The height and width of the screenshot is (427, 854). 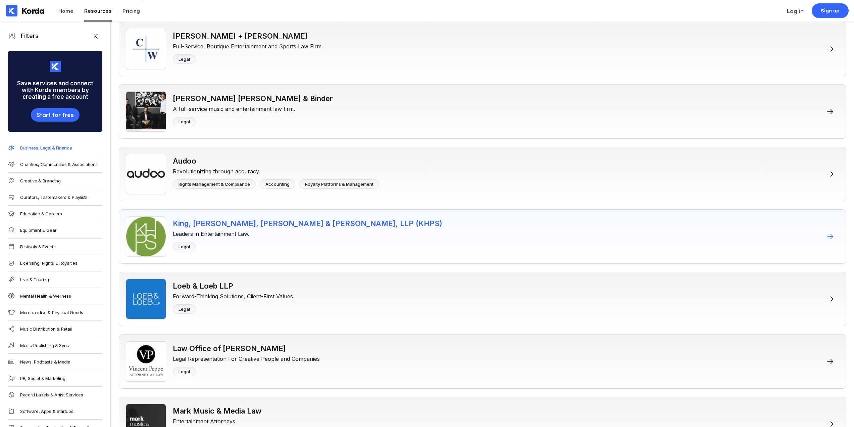 I want to click on div: Start for free, so click(x=55, y=115).